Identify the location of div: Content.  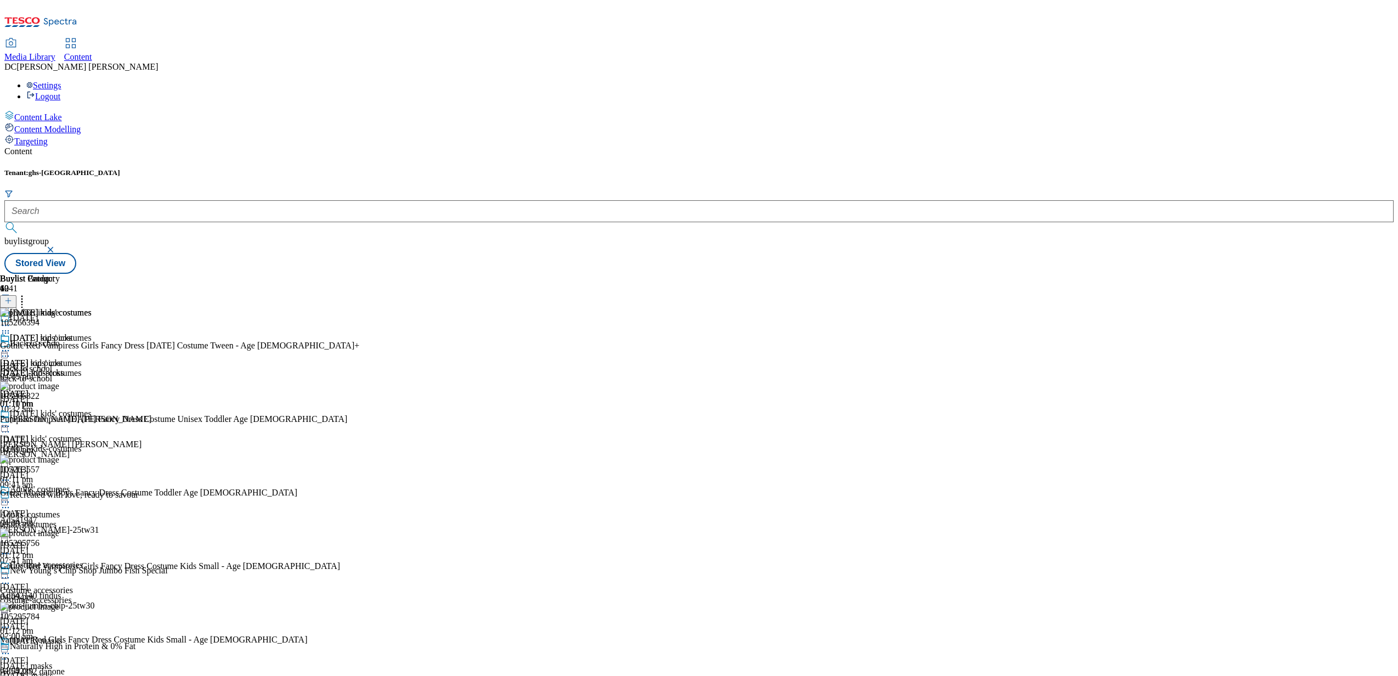
(699, 151).